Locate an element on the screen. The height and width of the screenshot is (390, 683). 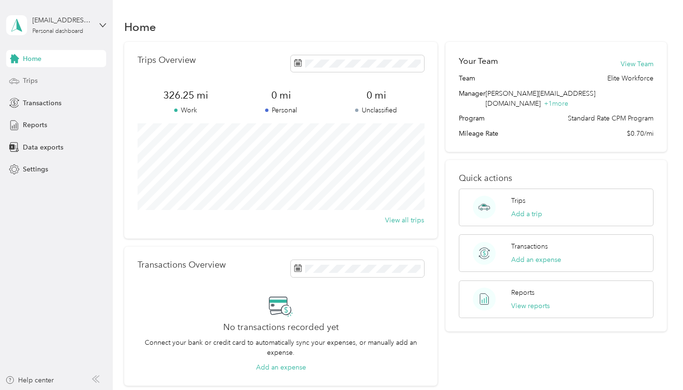
h2: No transactions recorded yet is located at coordinates (281, 327).